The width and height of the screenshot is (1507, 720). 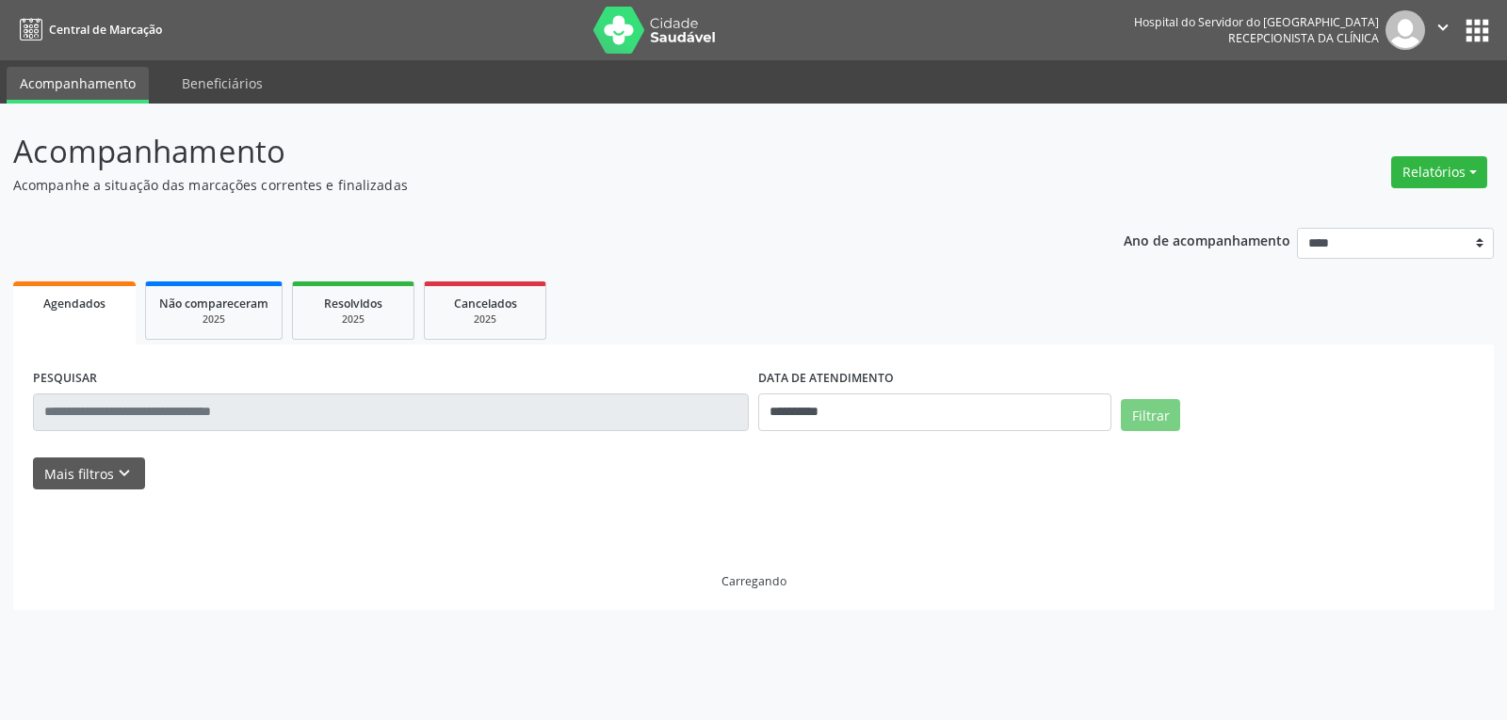 I want to click on span: Resolvidos, so click(x=353, y=303).